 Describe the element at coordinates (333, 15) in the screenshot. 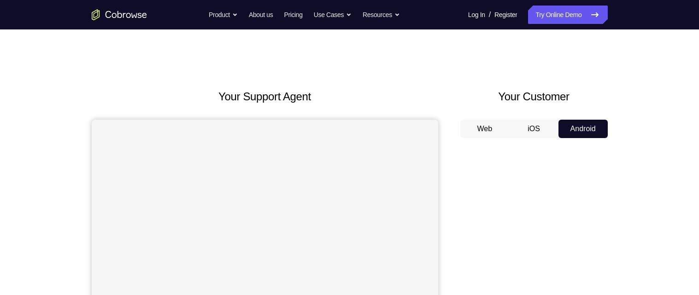

I see `button: Use Cases` at that location.